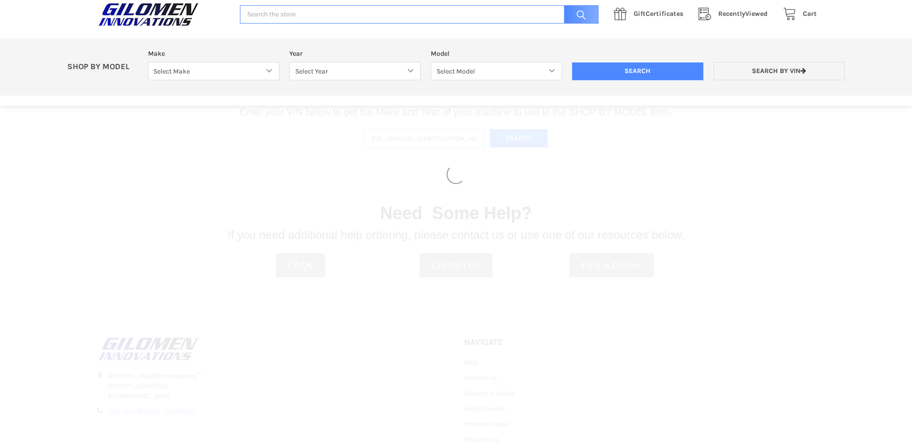 The height and width of the screenshot is (444, 912). I want to click on p: SHOP BY MODEL, so click(103, 67).